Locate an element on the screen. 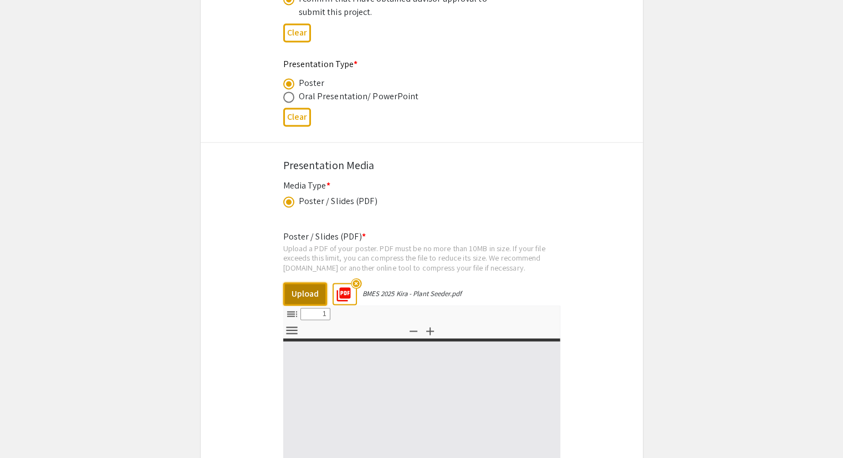 Image resolution: width=843 pixels, height=458 pixels. div: Poster / Slides (PDF) is located at coordinates (338, 201).